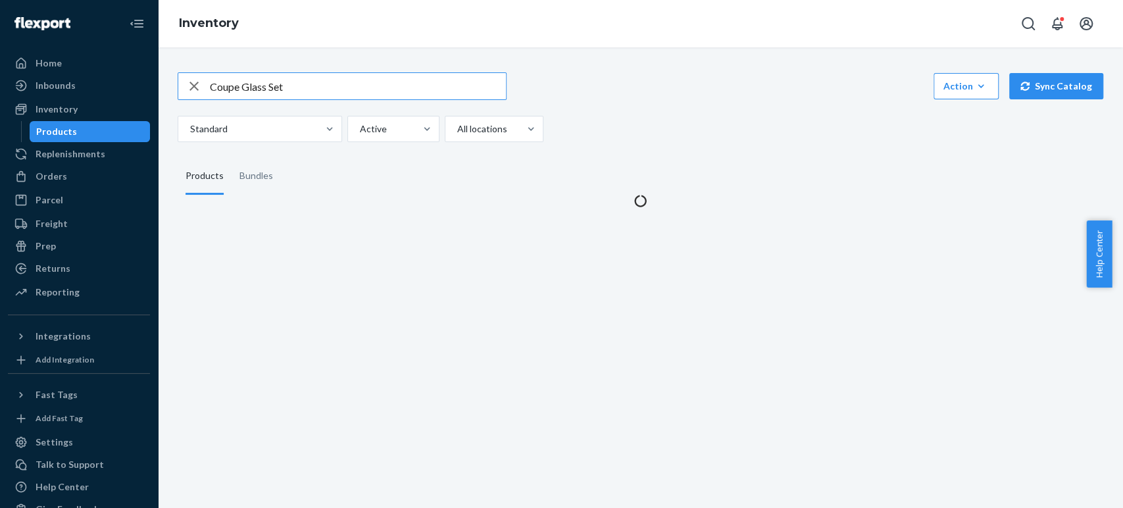 Image resolution: width=1123 pixels, height=508 pixels. I want to click on a: Home, so click(79, 63).